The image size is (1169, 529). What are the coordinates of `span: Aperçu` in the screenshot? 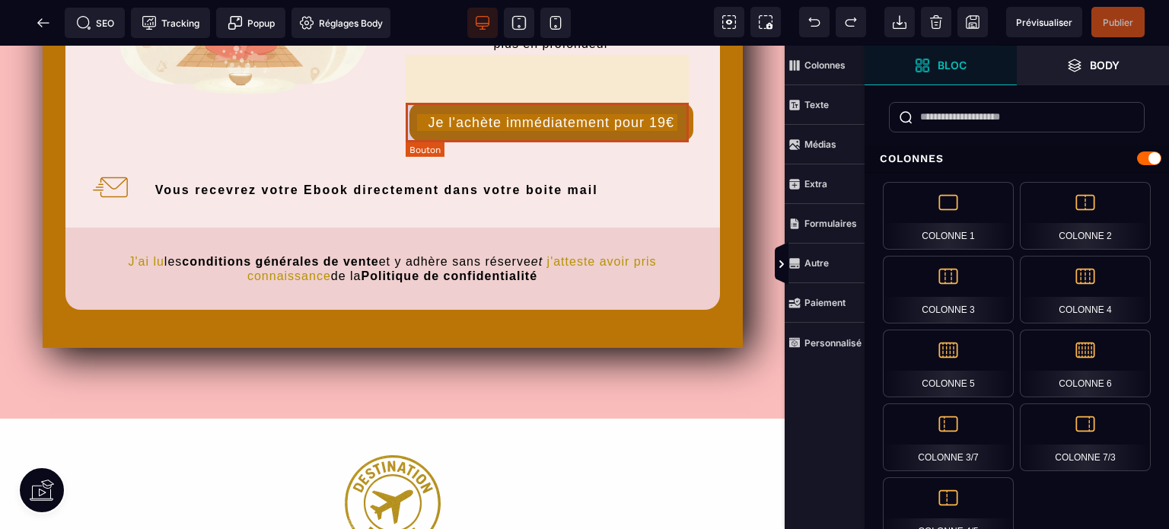 It's located at (1044, 22).